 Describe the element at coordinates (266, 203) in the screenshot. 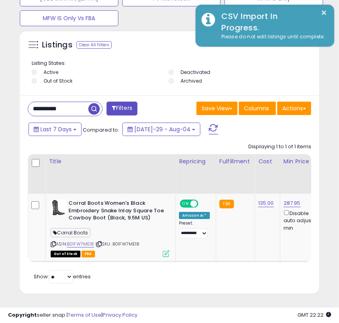

I see `a: 135.00` at that location.